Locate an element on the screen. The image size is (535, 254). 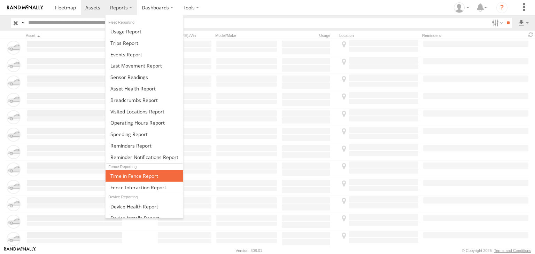
div: Click to Sort is located at coordinates (75, 36).